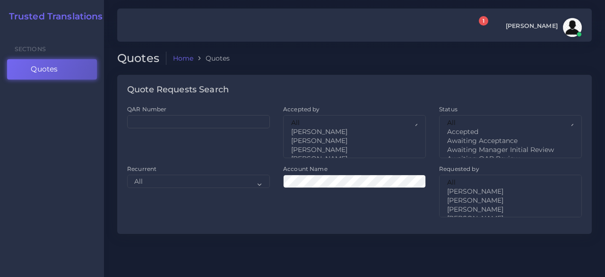 The image size is (605, 277). What do you see at coordinates (484, 21) in the screenshot?
I see `span: 1` at bounding box center [484, 21].